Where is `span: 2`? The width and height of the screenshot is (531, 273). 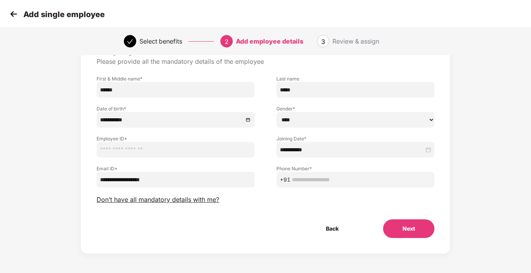 span: 2 is located at coordinates (226, 42).